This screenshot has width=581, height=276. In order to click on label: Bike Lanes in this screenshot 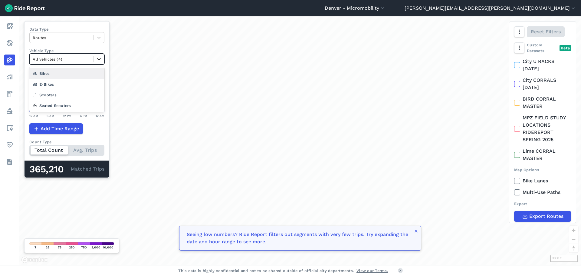, I will do `click(542, 181)`.